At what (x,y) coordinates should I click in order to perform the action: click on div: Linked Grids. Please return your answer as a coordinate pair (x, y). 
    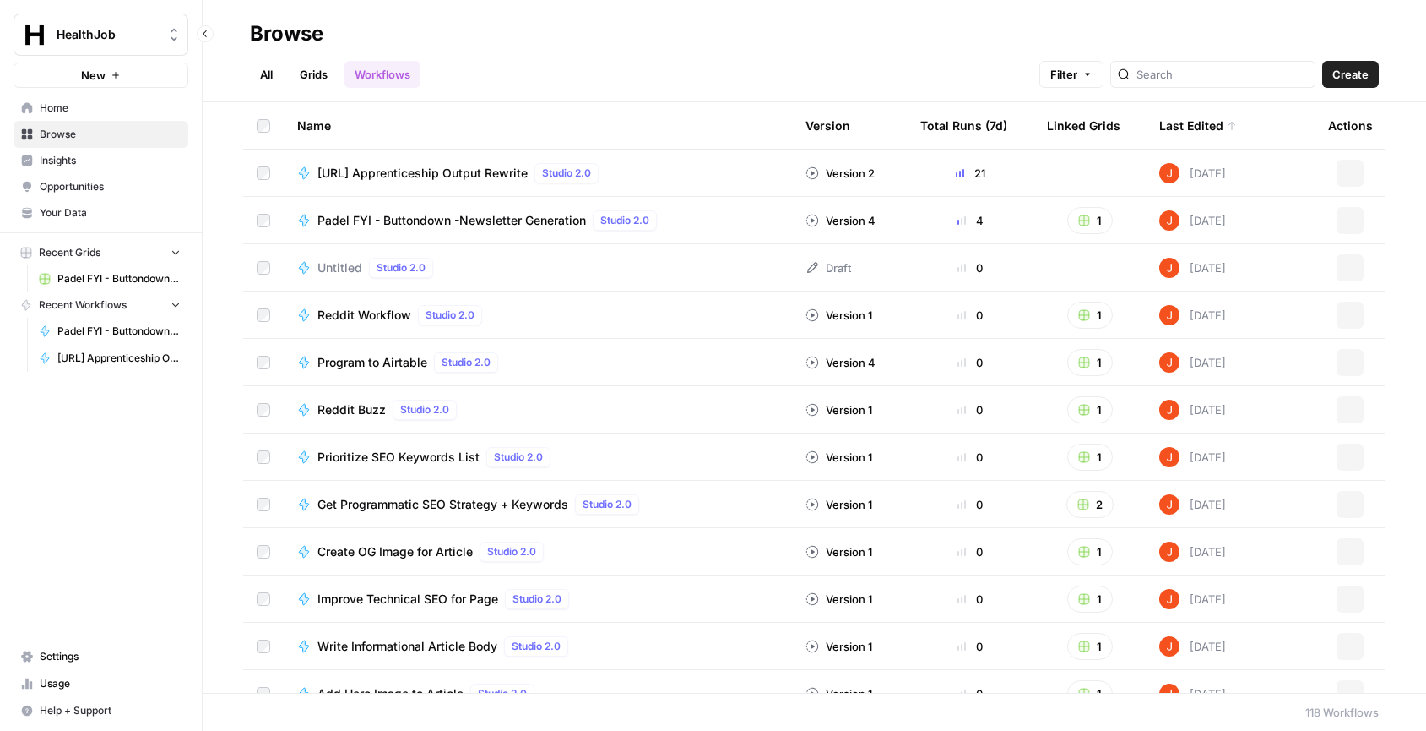
    Looking at the image, I should click on (1084, 125).